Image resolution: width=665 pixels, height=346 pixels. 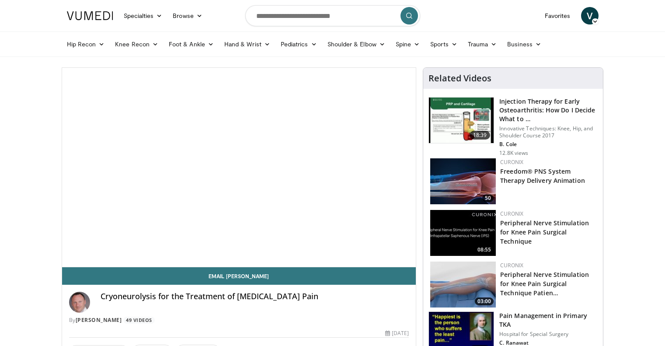 What do you see at coordinates (463, 284) in the screenshot?
I see `a: 03:00` at bounding box center [463, 284].